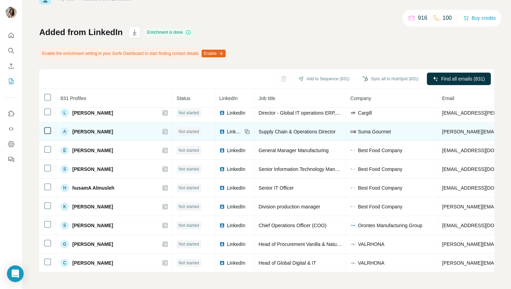 This screenshot has width=511, height=289. I want to click on span: Senior IT Officer, so click(276, 188).